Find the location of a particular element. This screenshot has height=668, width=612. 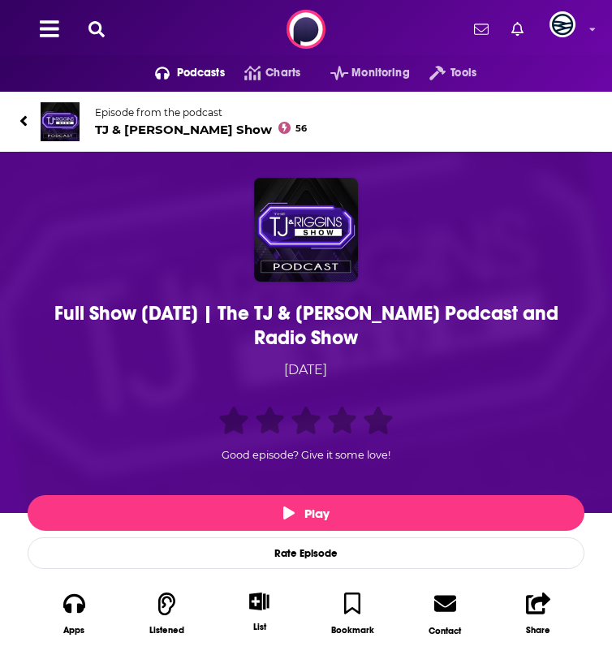

span: Logged in as GlobalPrairie is located at coordinates (562, 24).